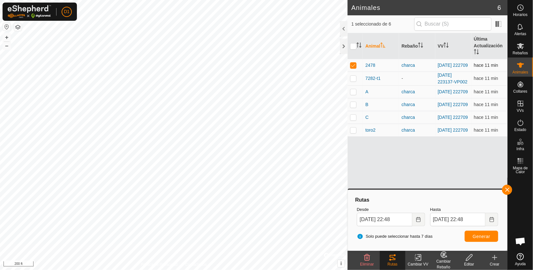 The width and height of the screenshot is (533, 270). What do you see at coordinates (495, 264) in the screenshot?
I see `div: Crear` at bounding box center [495, 264].